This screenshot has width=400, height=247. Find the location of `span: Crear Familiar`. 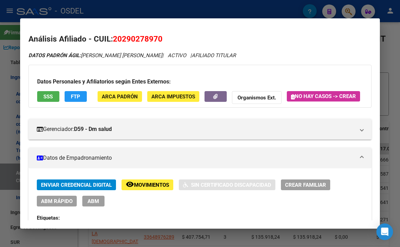

span: Crear Familiar is located at coordinates (305, 185).